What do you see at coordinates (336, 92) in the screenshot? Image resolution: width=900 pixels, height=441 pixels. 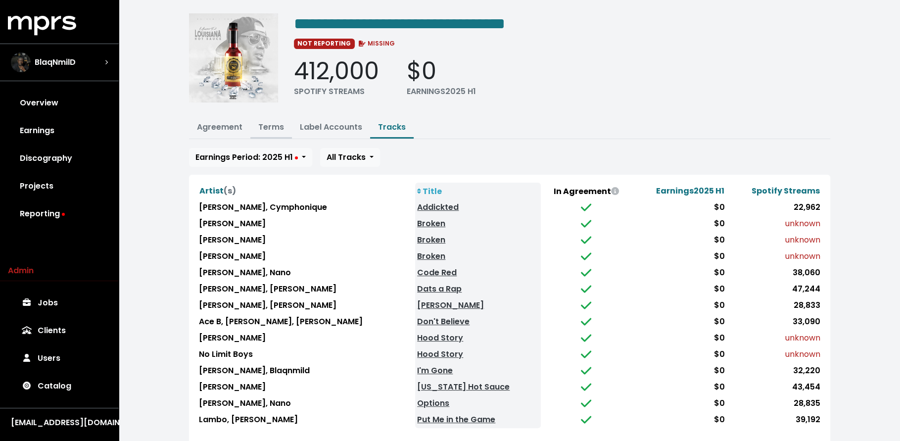 I see `div: SPOTIFY STREAMS` at bounding box center [336, 92].